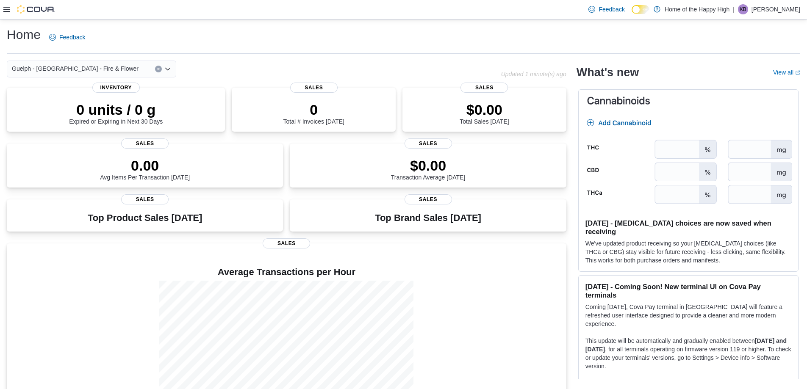  What do you see at coordinates (158, 69) in the screenshot?
I see `button: Clear input` at bounding box center [158, 69].